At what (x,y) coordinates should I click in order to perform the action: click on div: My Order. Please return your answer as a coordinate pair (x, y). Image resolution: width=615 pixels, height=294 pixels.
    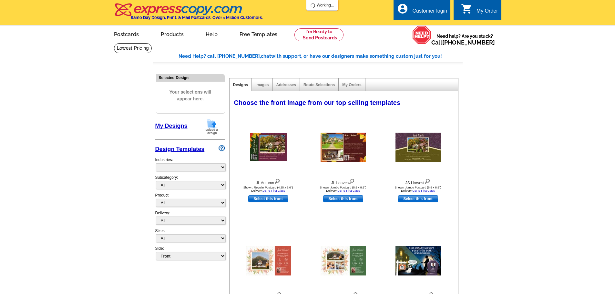
    Looking at the image, I should click on (487, 13).